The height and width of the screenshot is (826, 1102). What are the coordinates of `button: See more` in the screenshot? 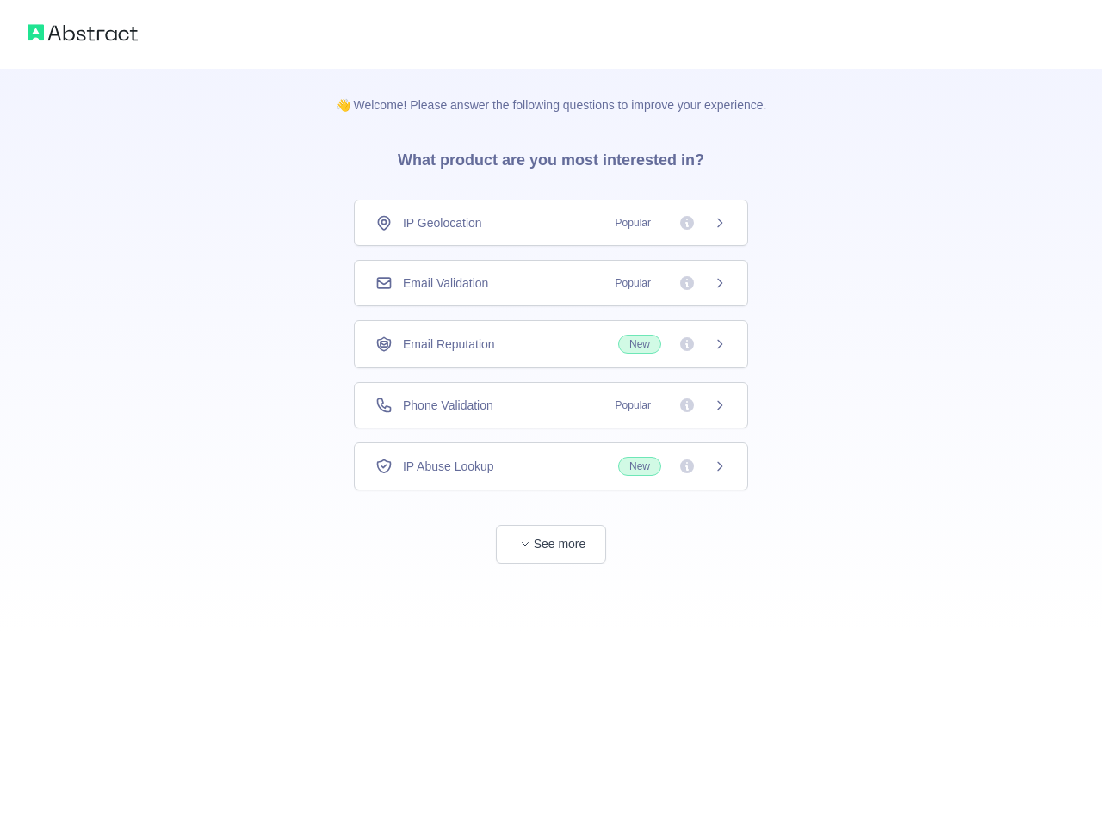 It's located at (551, 544).